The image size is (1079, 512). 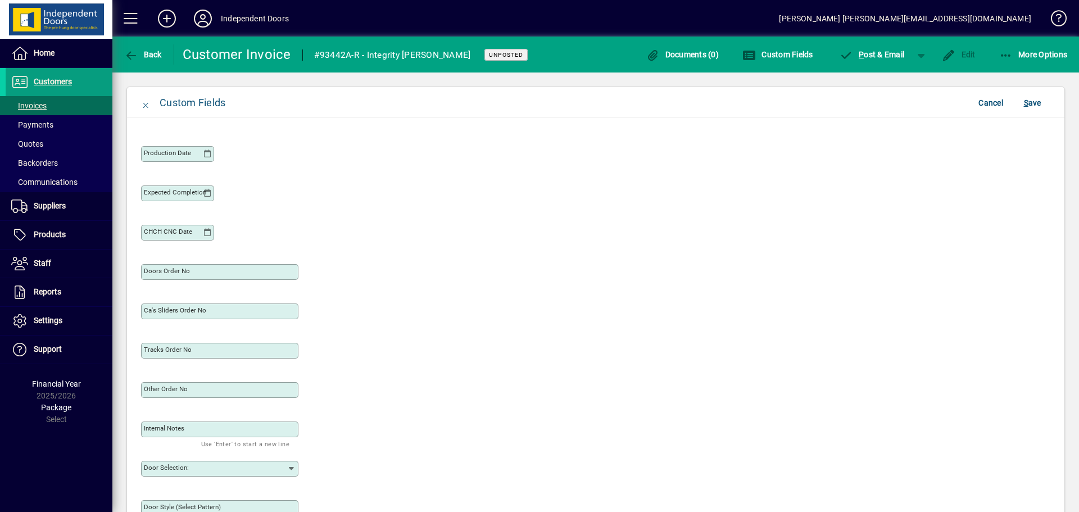 What do you see at coordinates (959, 55) in the screenshot?
I see `span: Edit` at bounding box center [959, 55].